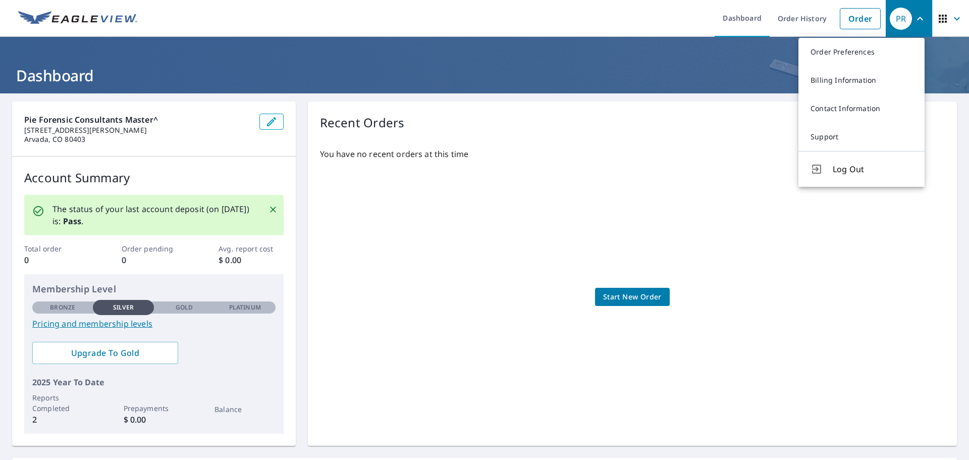  I want to click on p: Order pending, so click(154, 248).